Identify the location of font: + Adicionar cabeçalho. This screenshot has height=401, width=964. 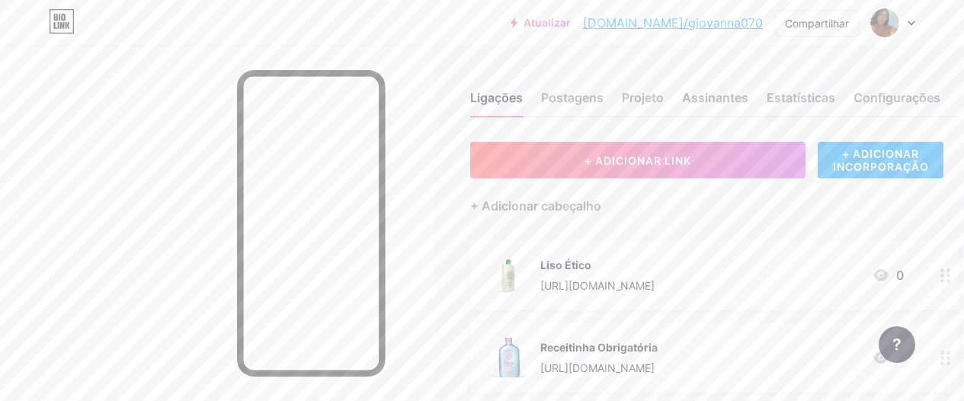
(536, 206).